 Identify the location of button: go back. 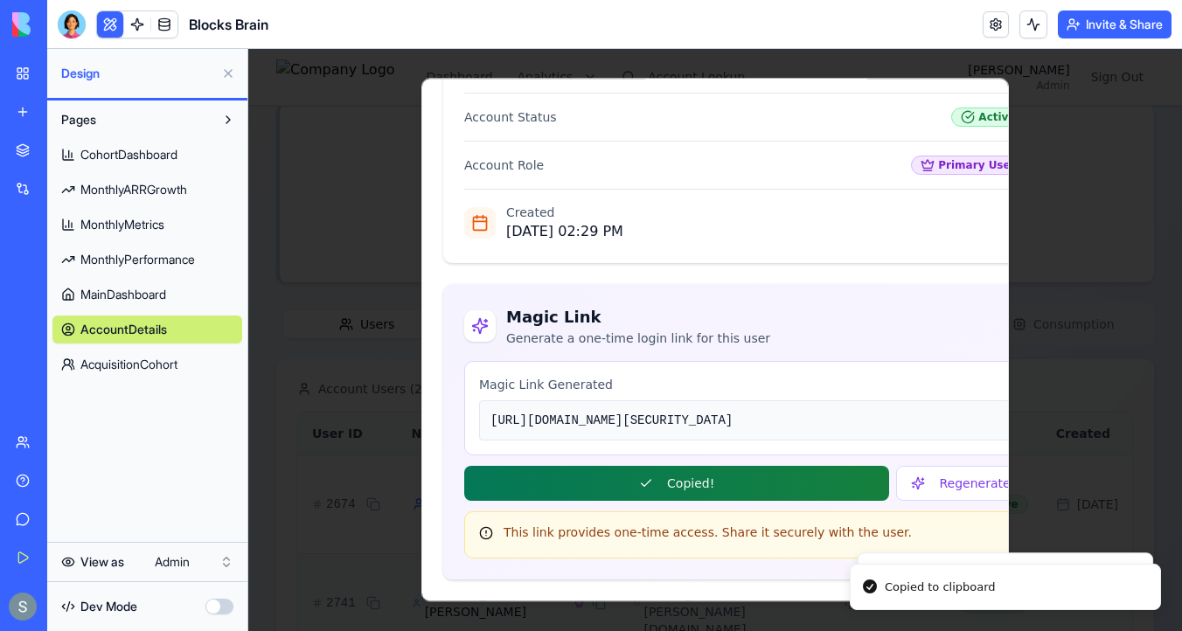
(28, 24).